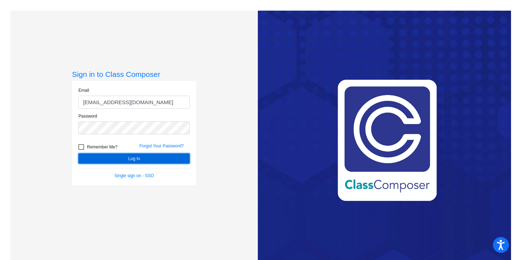  I want to click on h3: Sign in to Class Composer, so click(134, 74).